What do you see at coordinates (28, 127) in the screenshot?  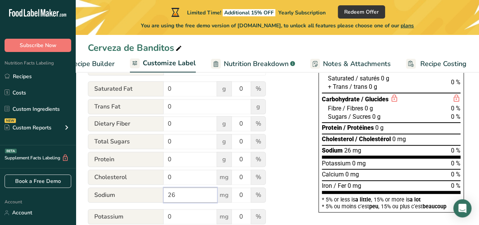 I see `div: Custom Reports` at bounding box center [28, 127].